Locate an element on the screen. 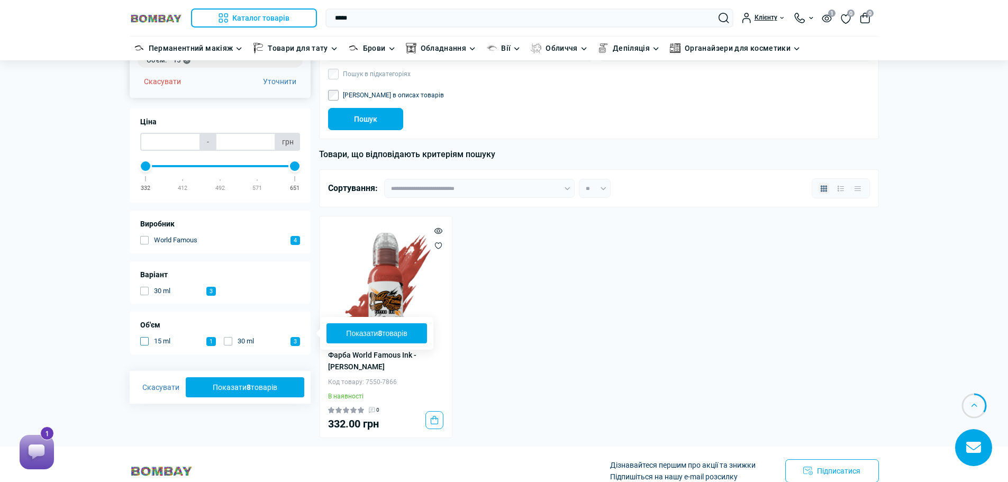 The height and width of the screenshot is (482, 1008). img: Товари для тату is located at coordinates (258, 48).